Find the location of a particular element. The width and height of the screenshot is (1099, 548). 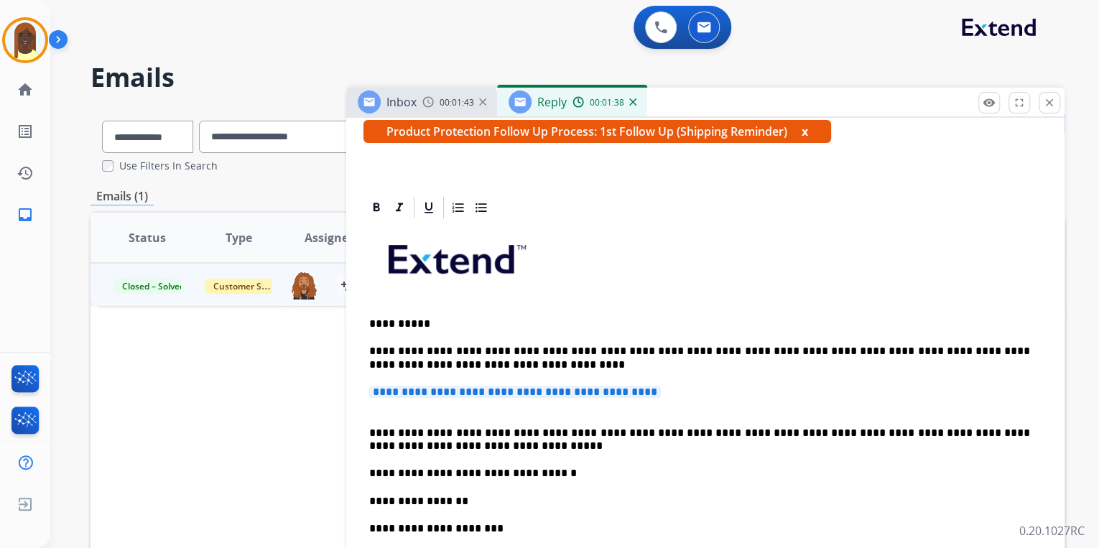

mat-icon: home is located at coordinates (25, 90).